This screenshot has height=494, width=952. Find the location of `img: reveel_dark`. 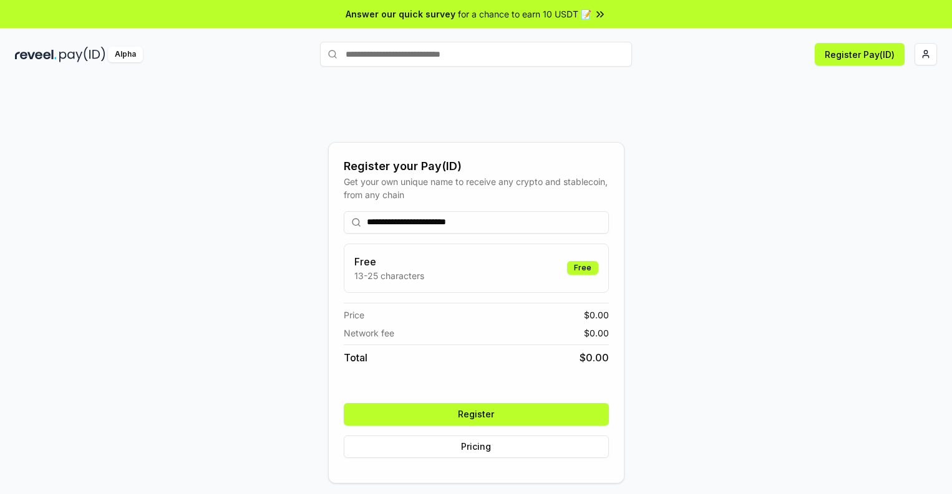

img: reveel_dark is located at coordinates (36, 54).